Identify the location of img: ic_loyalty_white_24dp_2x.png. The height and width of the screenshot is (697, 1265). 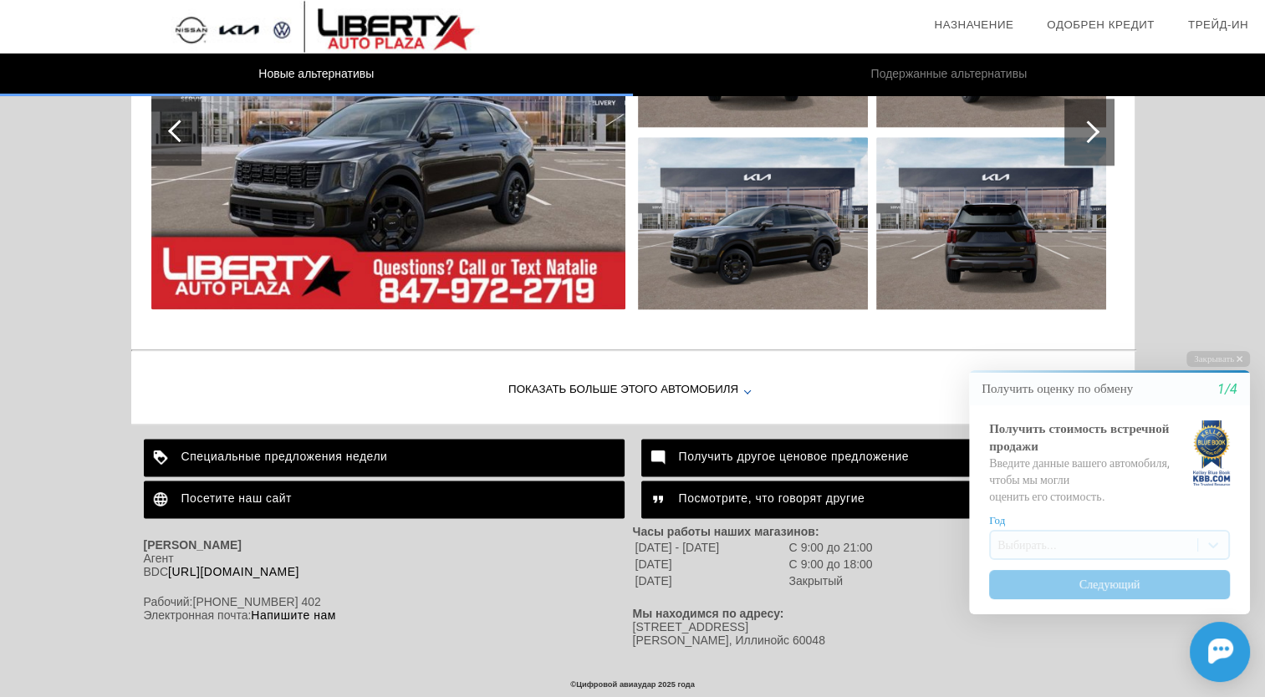
(162, 457).